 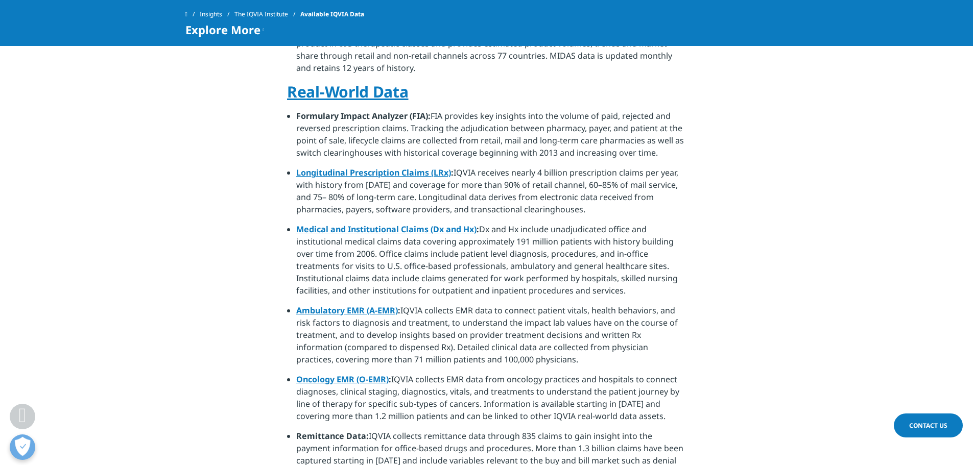 I want to click on span: Explore More, so click(x=223, y=30).